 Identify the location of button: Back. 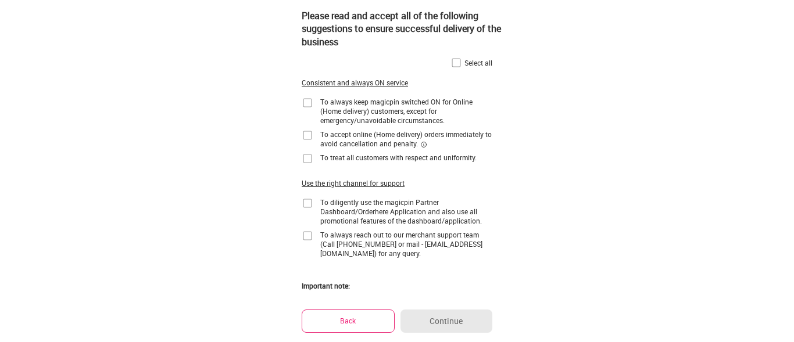
(348, 321).